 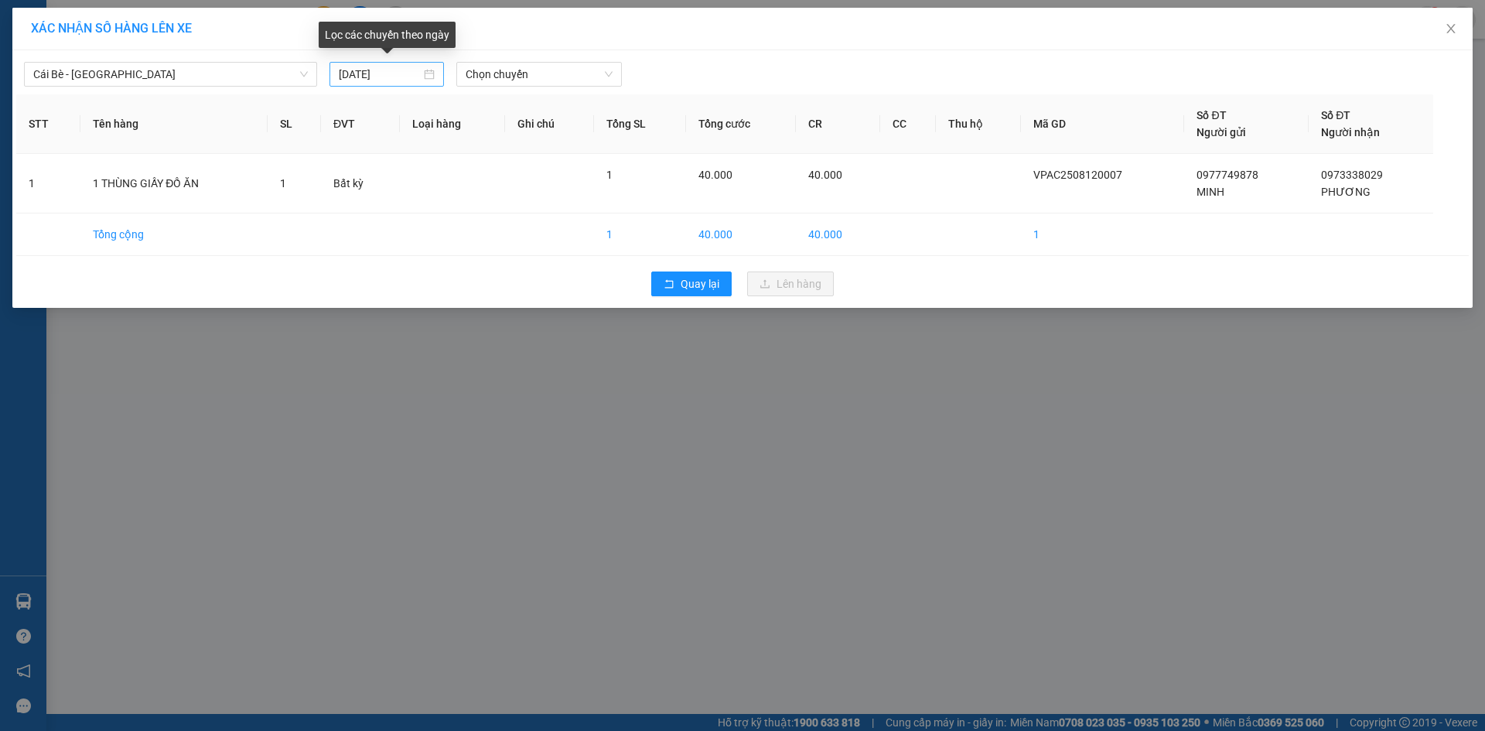 What do you see at coordinates (111, 28) in the screenshot?
I see `span: XÁC NHẬN SỐ HÀNG LÊN XE` at bounding box center [111, 28].